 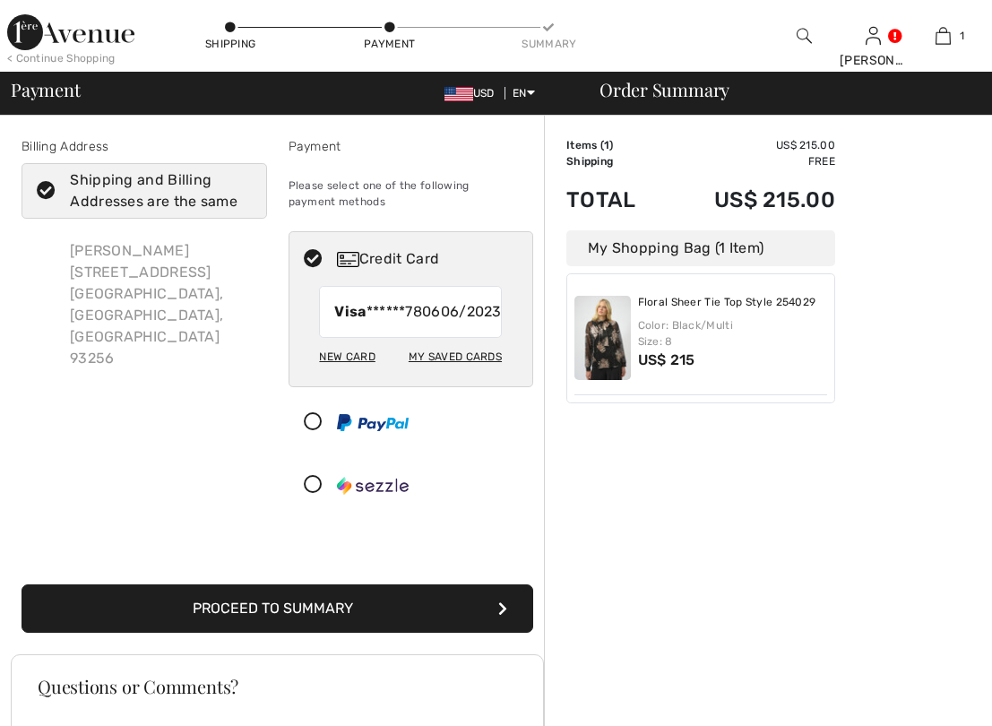 I want to click on div: Order Summary, so click(x=780, y=90).